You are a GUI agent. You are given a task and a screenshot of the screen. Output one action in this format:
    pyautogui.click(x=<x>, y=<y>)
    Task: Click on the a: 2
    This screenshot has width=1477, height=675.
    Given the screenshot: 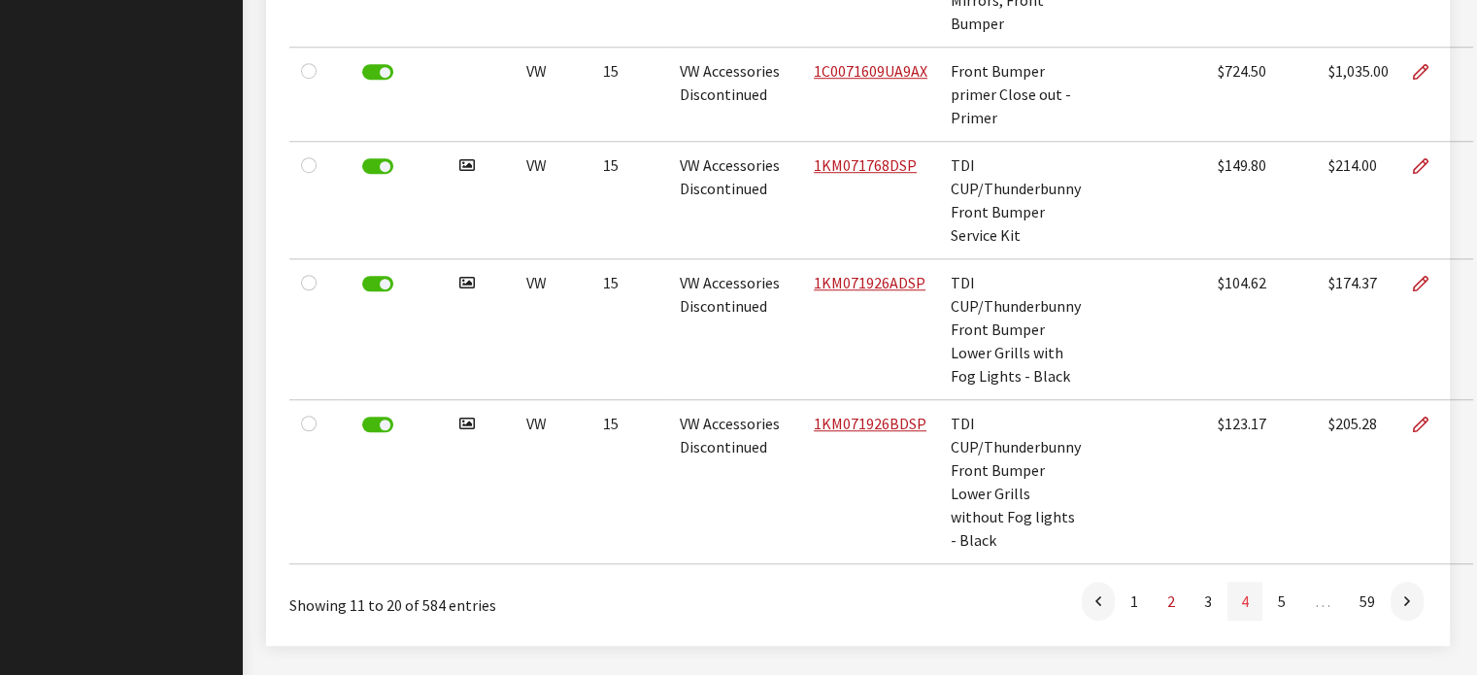 What is the action you would take?
    pyautogui.click(x=1171, y=601)
    